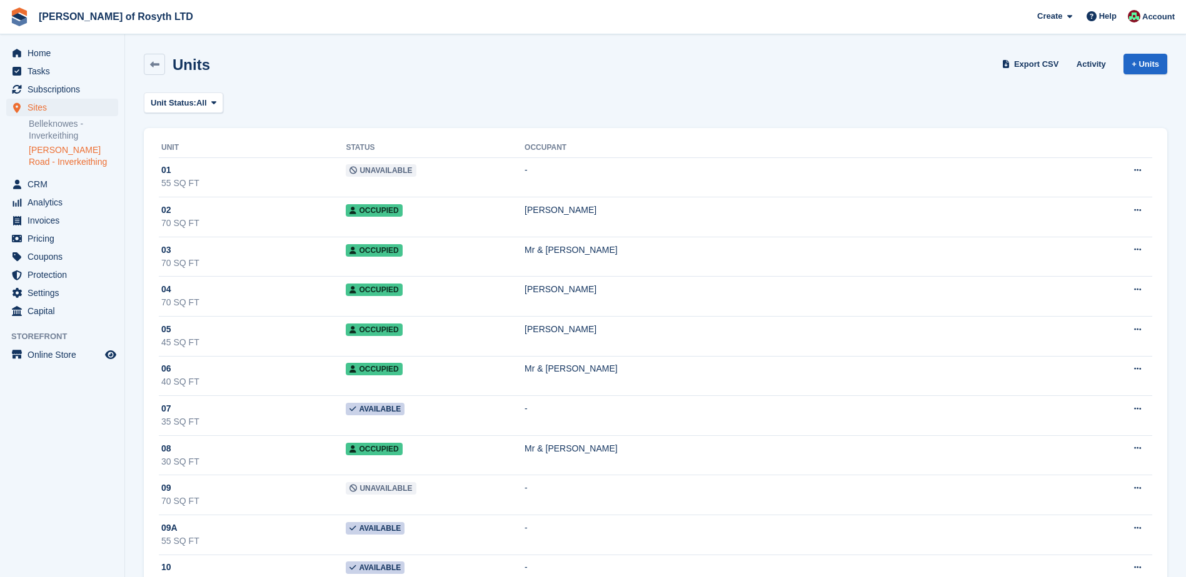 This screenshot has height=577, width=1186. What do you see at coordinates (191, 64) in the screenshot?
I see `h2: Units` at bounding box center [191, 64].